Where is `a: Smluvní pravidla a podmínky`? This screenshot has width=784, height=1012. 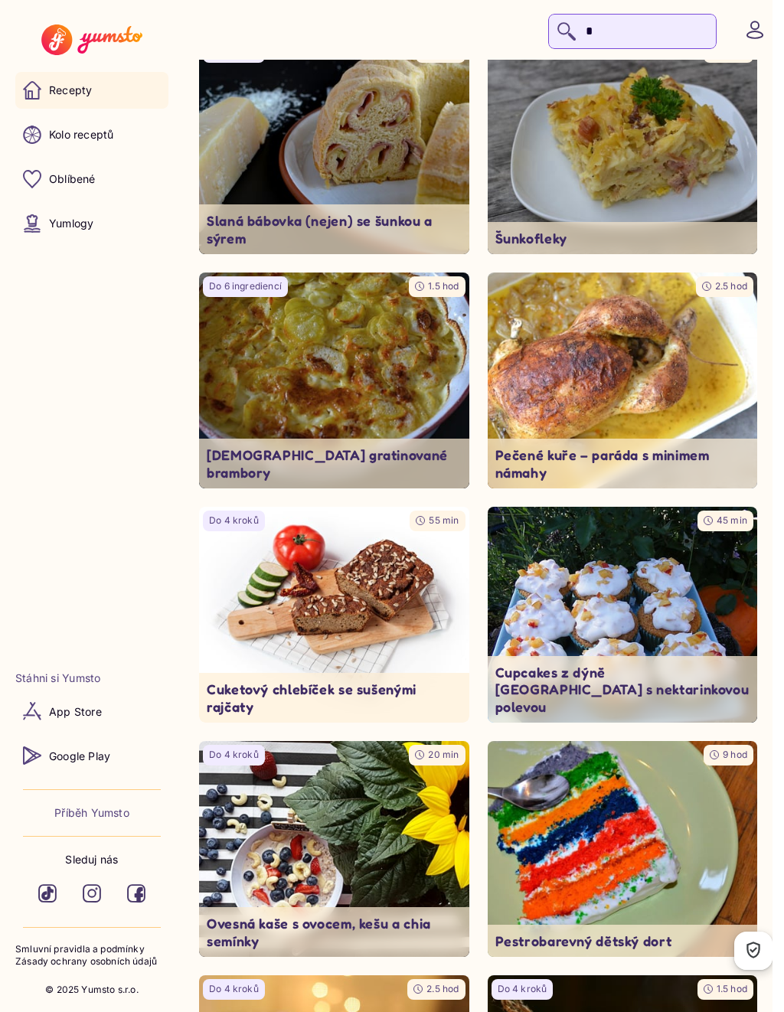
a: Smluvní pravidla a podmínky is located at coordinates (92, 949).